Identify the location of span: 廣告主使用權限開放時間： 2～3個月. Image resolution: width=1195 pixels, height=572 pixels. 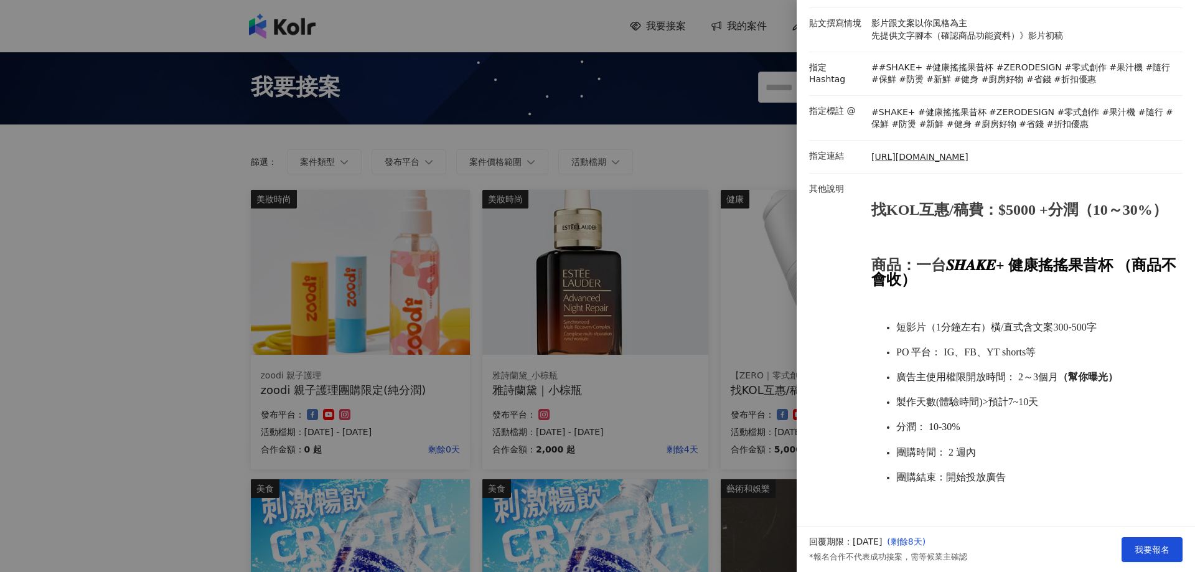
(1007, 377).